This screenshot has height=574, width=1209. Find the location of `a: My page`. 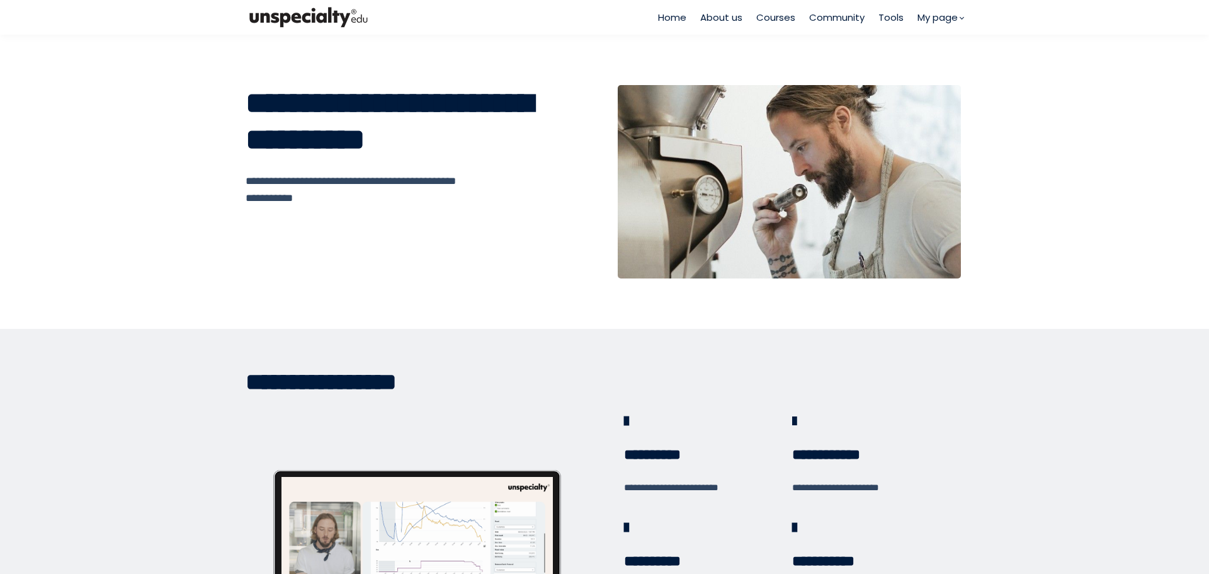

a: My page is located at coordinates (940, 17).